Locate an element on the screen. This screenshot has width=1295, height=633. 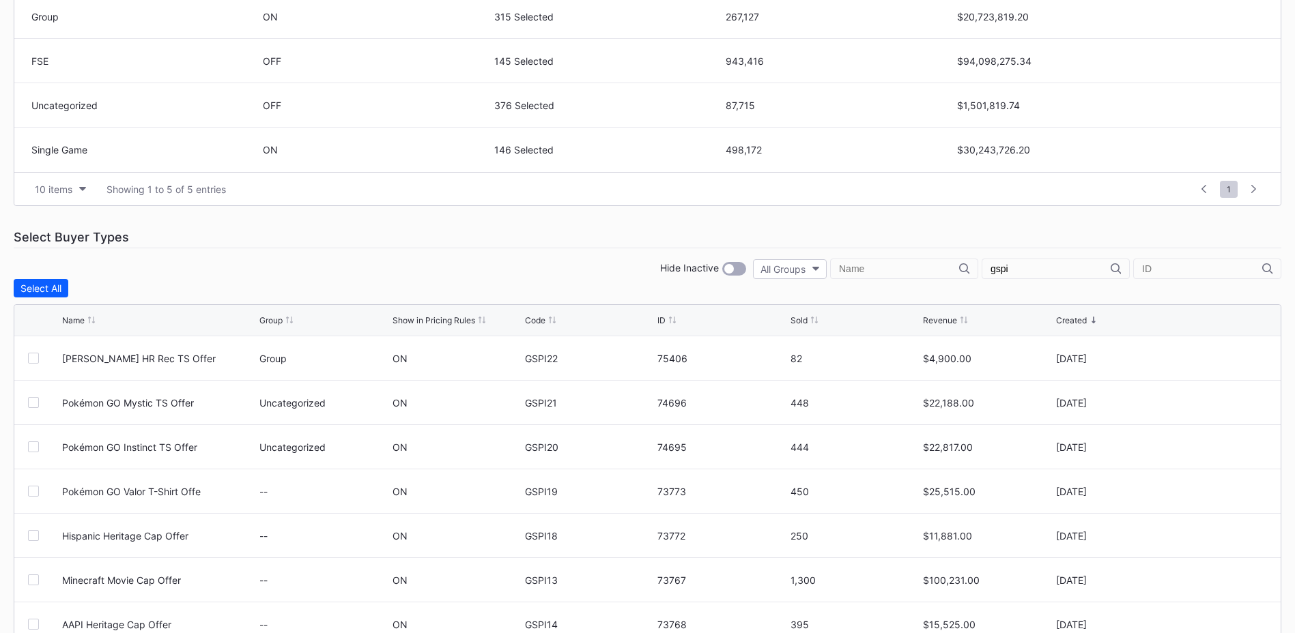
div: GSPI19 is located at coordinates (589, 491).